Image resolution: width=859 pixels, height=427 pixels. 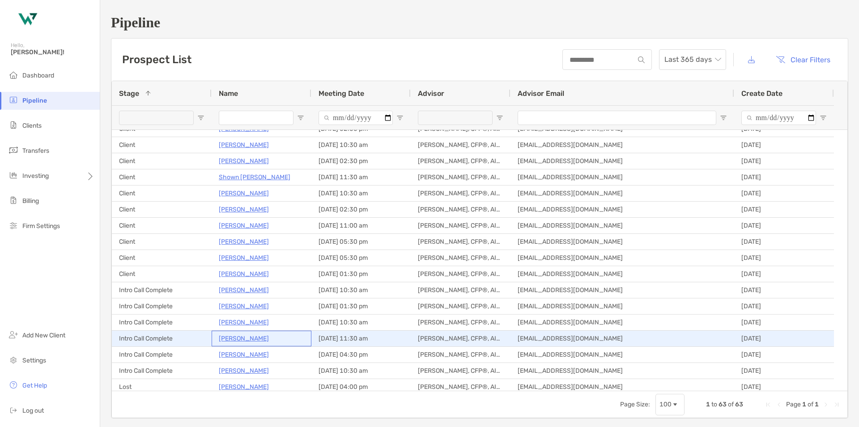 What do you see at coordinates (826, 404) in the screenshot?
I see `div: Next Page` at bounding box center [826, 404].